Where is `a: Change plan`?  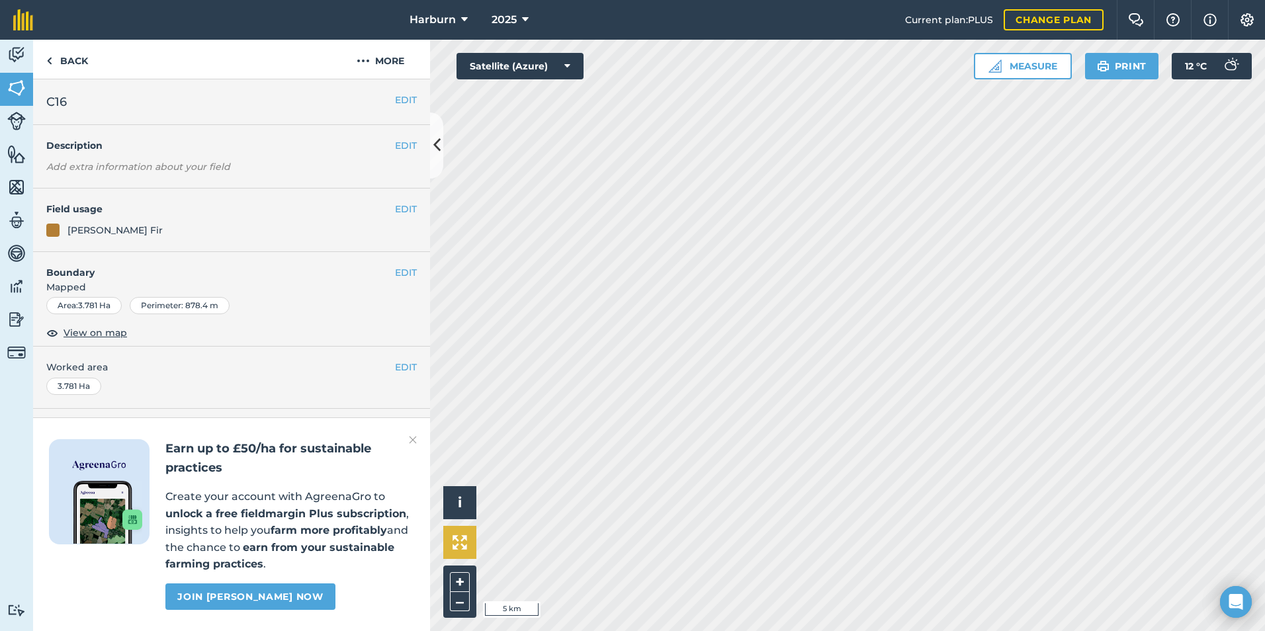 a: Change plan is located at coordinates (1053, 20).